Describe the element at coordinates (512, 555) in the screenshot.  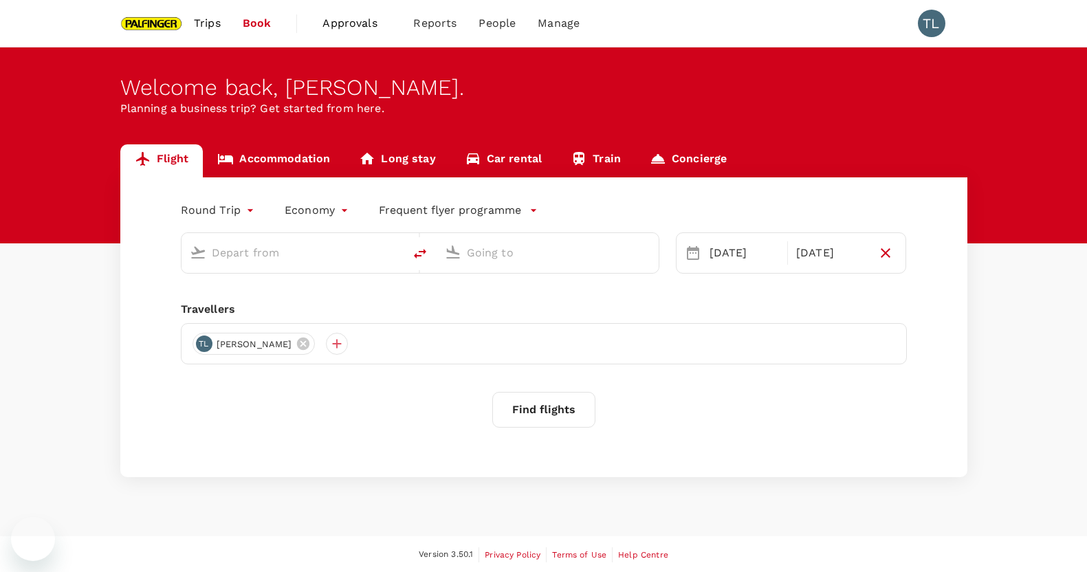
I see `a: Privacy Policy` at that location.